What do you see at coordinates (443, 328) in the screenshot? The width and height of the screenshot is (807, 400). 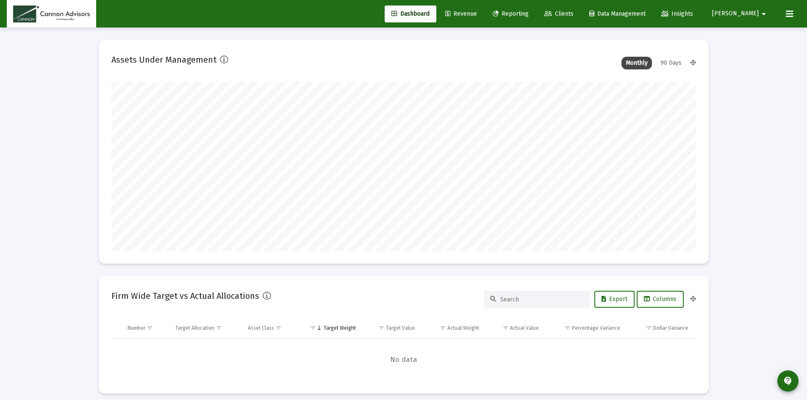 I see `span: Show filter options for column 'Actual Weight'` at bounding box center [443, 328].